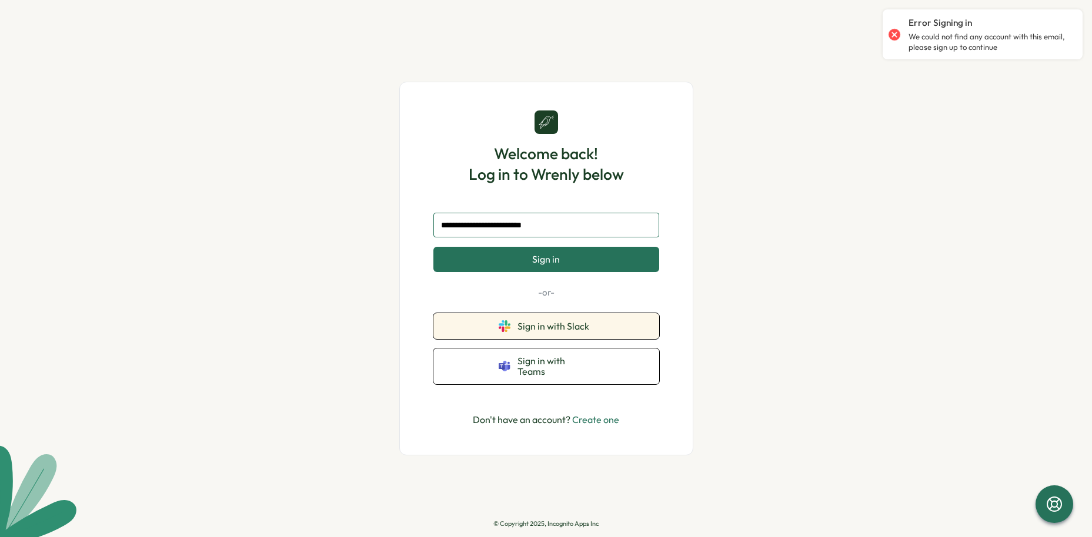 This screenshot has height=537, width=1092. I want to click on p: We could not find any account with this email, please sign up to continue, so click(989, 42).